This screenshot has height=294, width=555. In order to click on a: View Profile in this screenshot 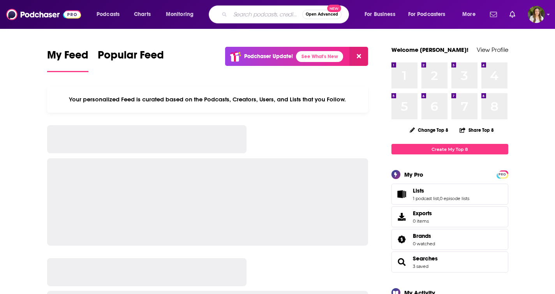, I will do `click(493, 49)`.